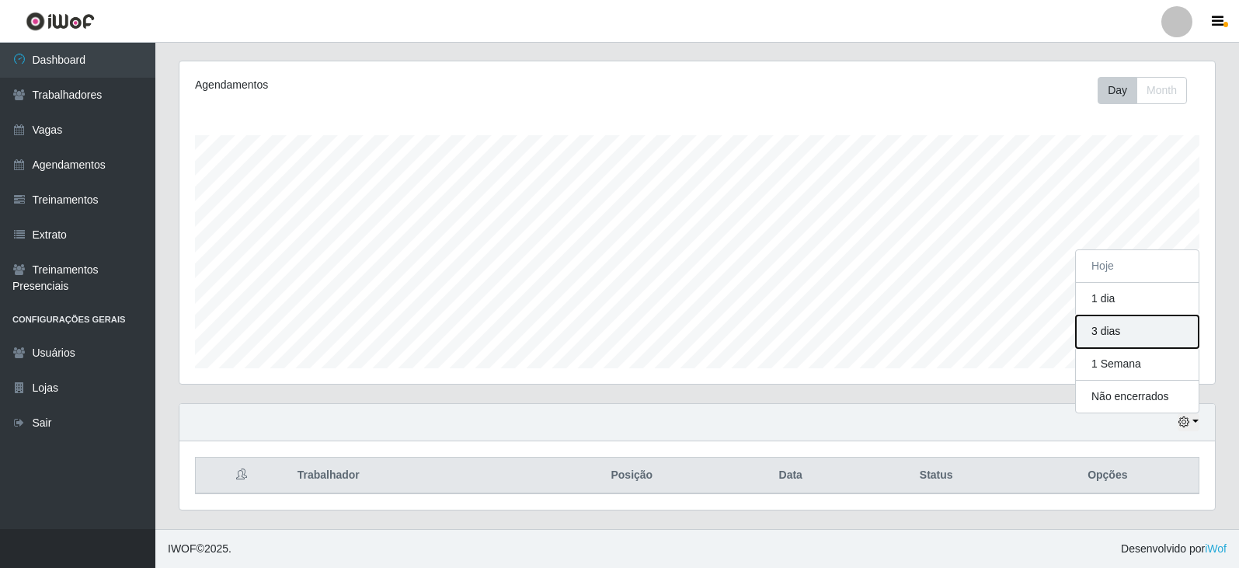 The image size is (1239, 568). I want to click on button: 3 dias, so click(1137, 332).